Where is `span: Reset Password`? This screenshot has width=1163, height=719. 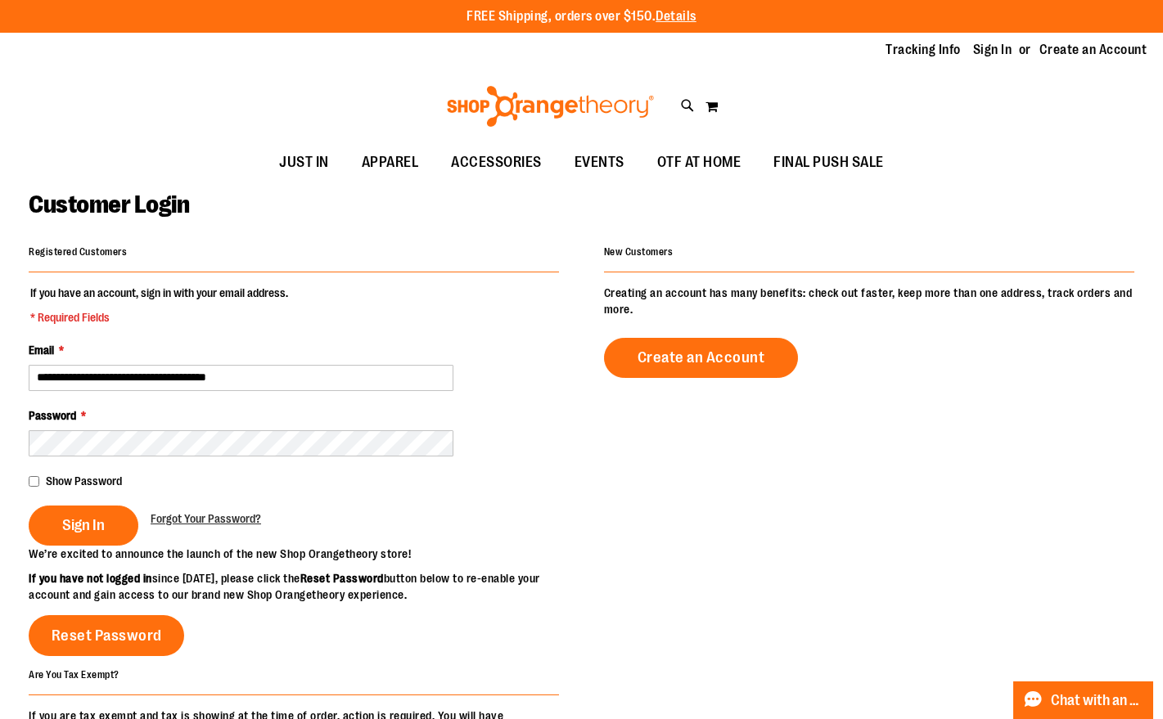 span: Reset Password is located at coordinates (106, 636).